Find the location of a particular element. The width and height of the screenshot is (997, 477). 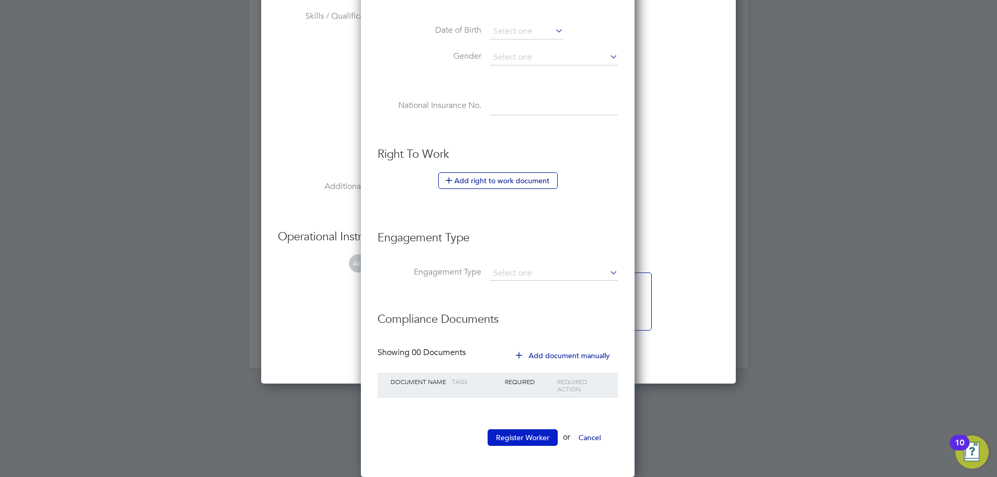

label: Skills / Qualifications is located at coordinates (330, 16).